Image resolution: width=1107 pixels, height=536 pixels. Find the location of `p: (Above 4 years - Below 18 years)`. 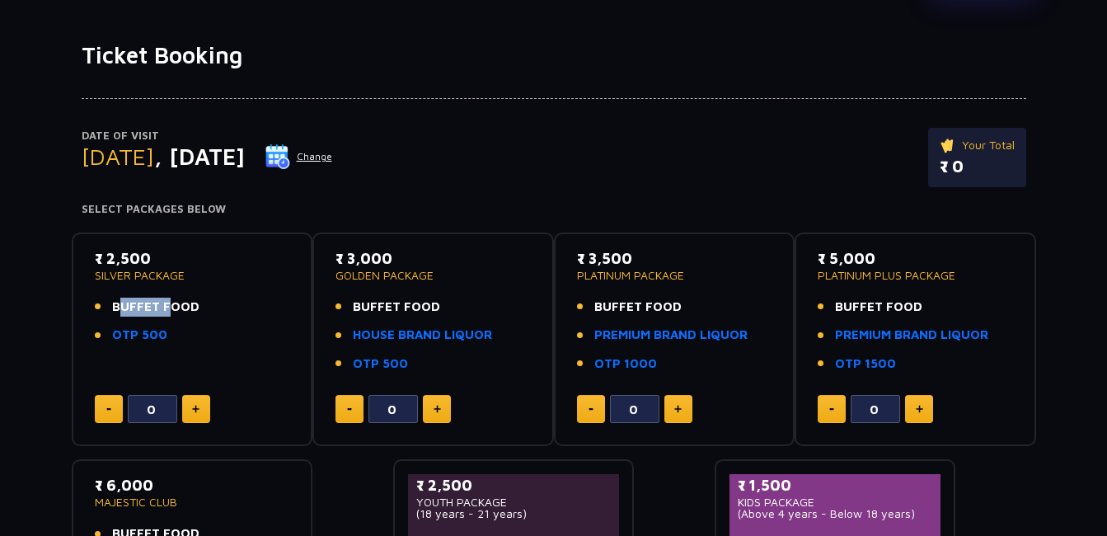

p: (Above 4 years - Below 18 years) is located at coordinates (835, 513).